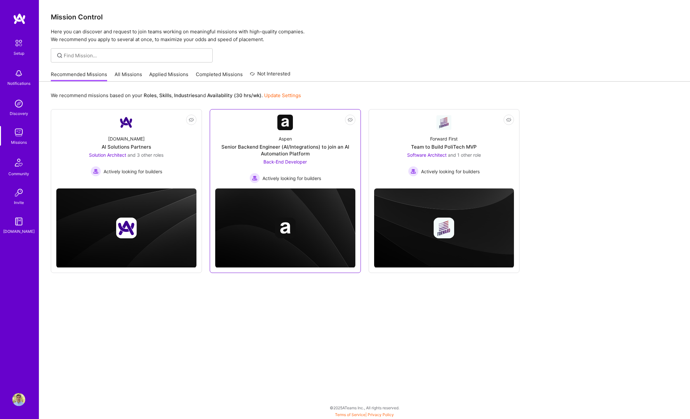  Describe the element at coordinates (19, 104) in the screenshot. I see `img: discovery` at that location.